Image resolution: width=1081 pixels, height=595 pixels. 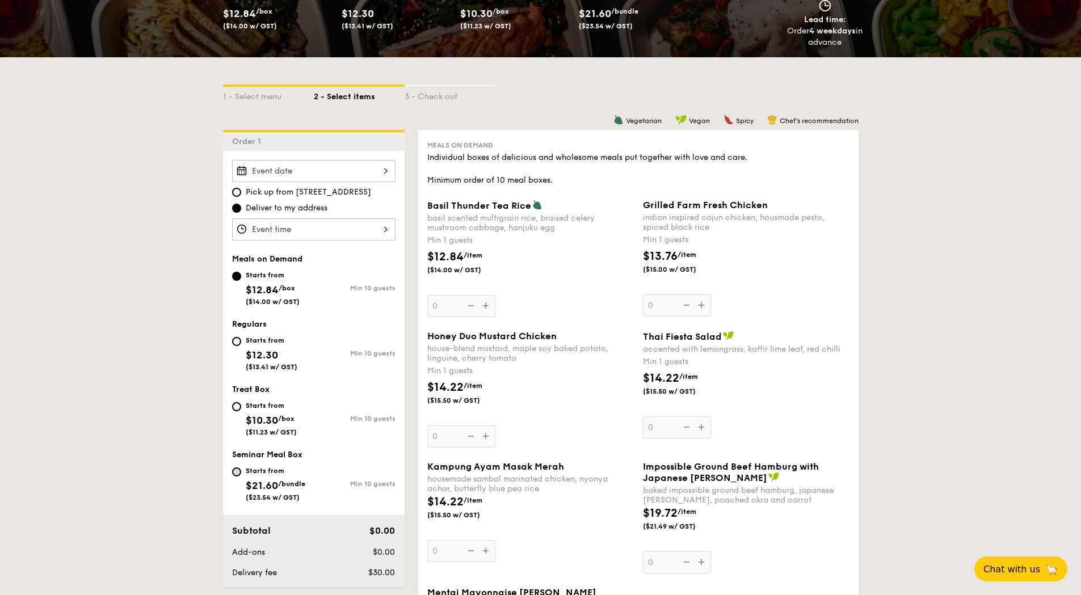 What do you see at coordinates (819, 121) in the screenshot?
I see `span: Chef's recommendation` at bounding box center [819, 121].